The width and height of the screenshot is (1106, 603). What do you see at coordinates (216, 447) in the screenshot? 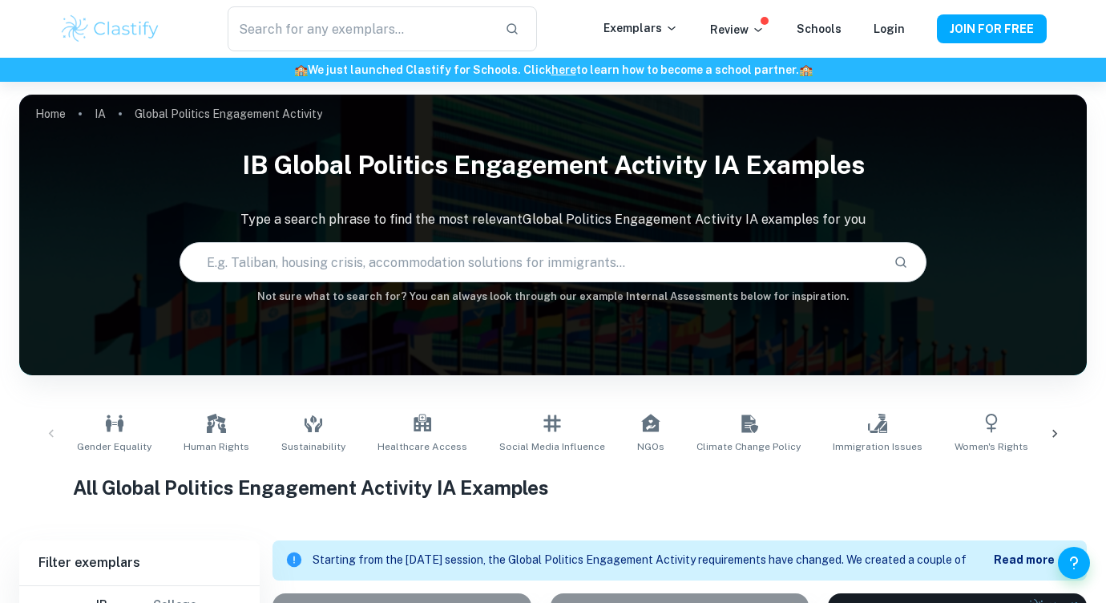
I see `span: Human Rights` at bounding box center [216, 447].